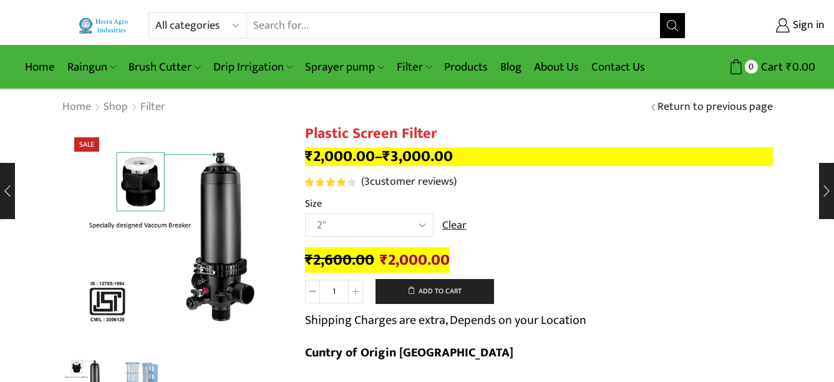  I want to click on h1: Plastic Screen Filter, so click(539, 134).